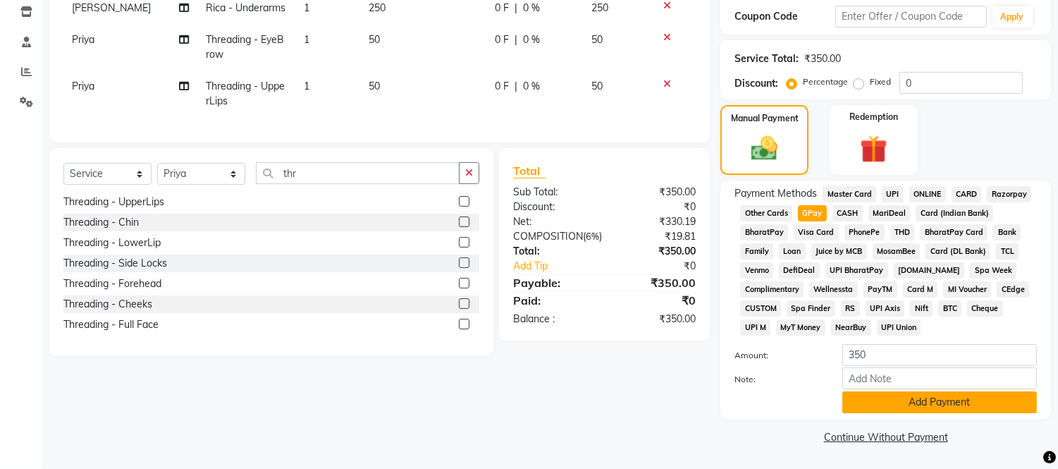  Describe the element at coordinates (113, 202) in the screenshot. I see `div: Threading - UpperLips` at that location.